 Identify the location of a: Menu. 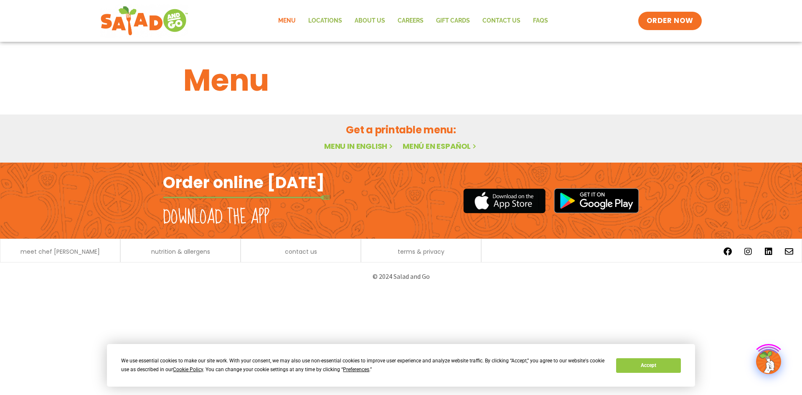
(287, 21).